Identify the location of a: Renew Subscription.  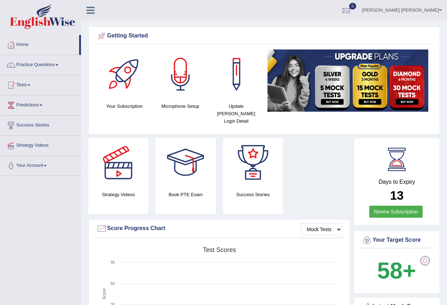
(395, 212).